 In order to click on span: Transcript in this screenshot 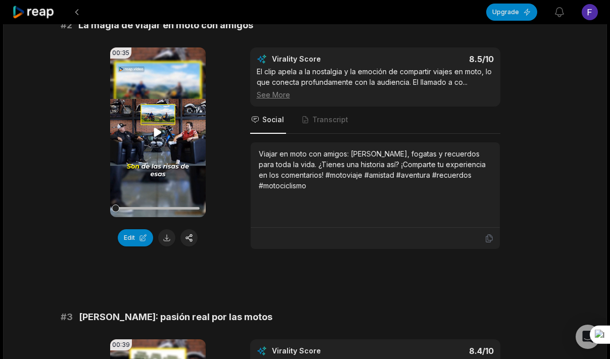, I will do `click(330, 120)`.